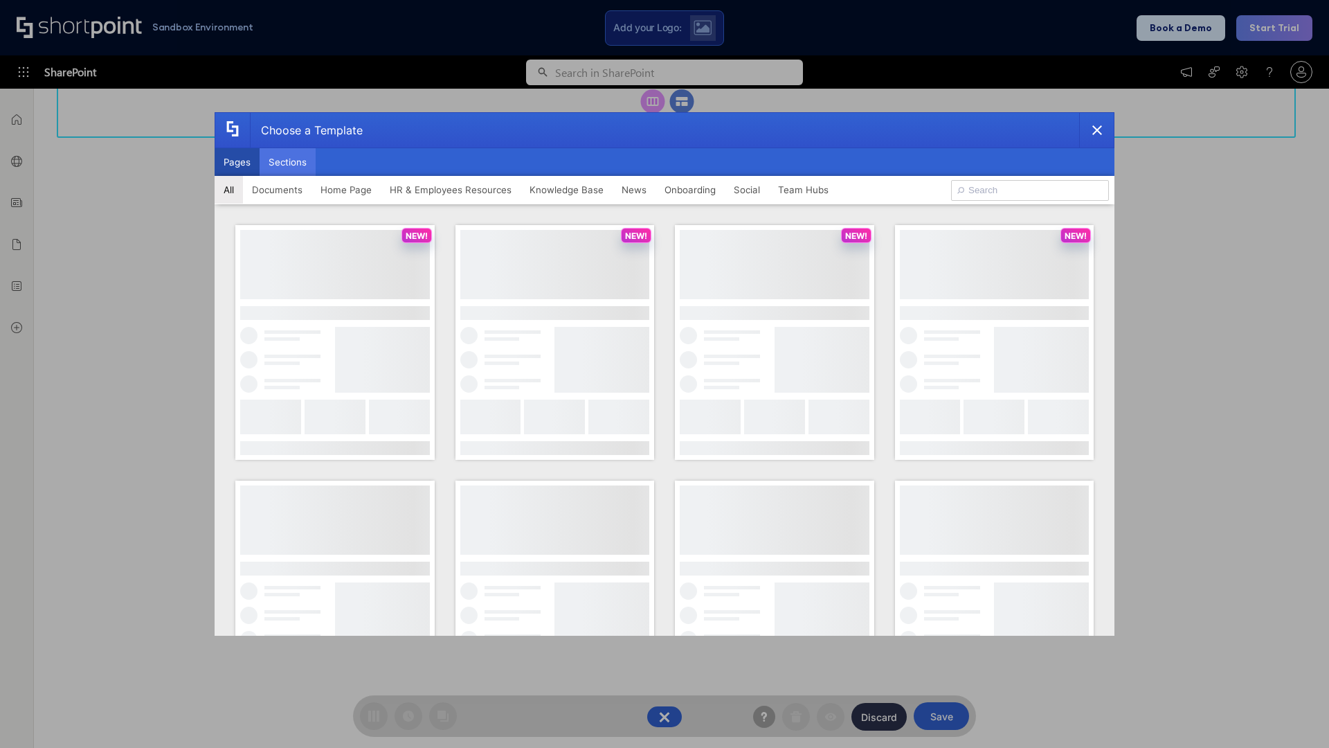  Describe the element at coordinates (306, 130) in the screenshot. I see `div: Choose a Template` at that location.